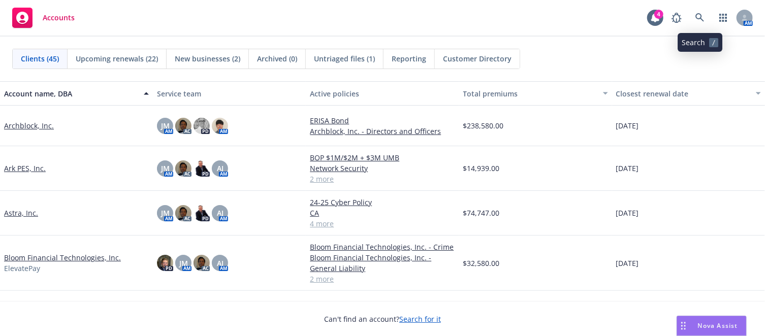  What do you see at coordinates (277, 58) in the screenshot?
I see `span: Archived (0)` at bounding box center [277, 58].